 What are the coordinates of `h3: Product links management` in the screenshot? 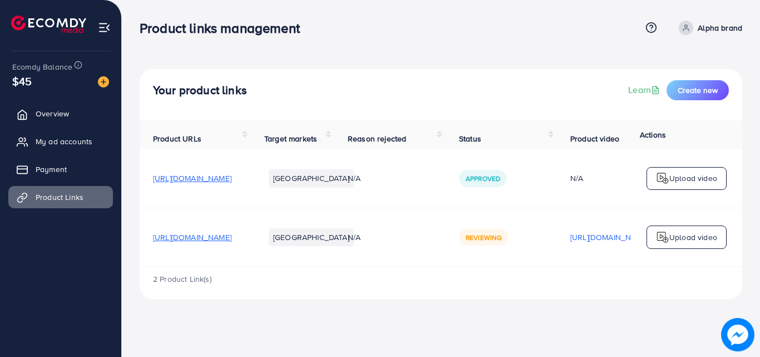 It's located at (224, 28).